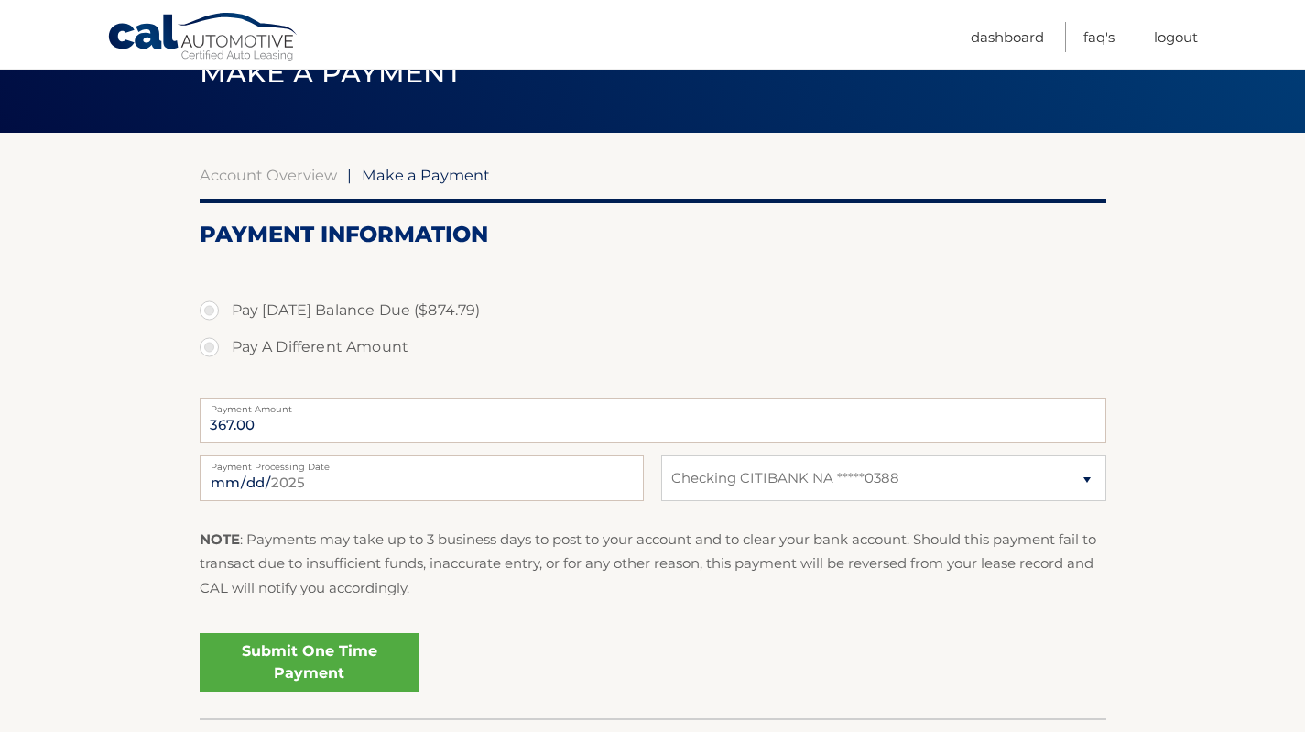  Describe the element at coordinates (653, 234) in the screenshot. I see `h2: Payment Information` at that location.